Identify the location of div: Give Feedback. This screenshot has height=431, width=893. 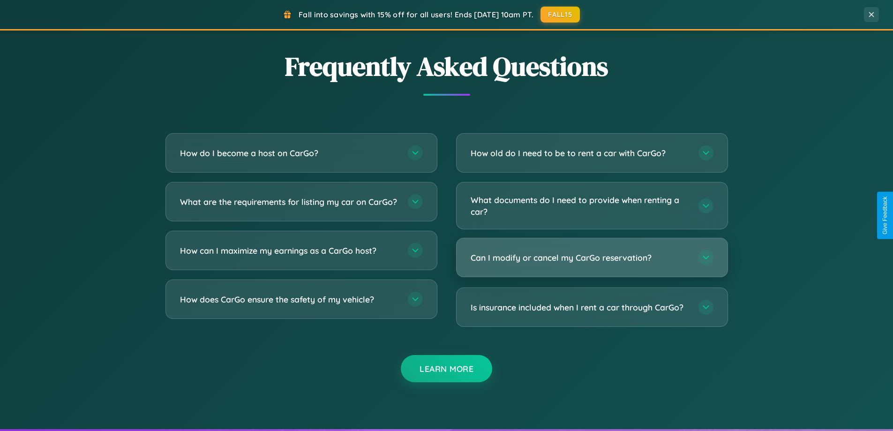
(885, 215).